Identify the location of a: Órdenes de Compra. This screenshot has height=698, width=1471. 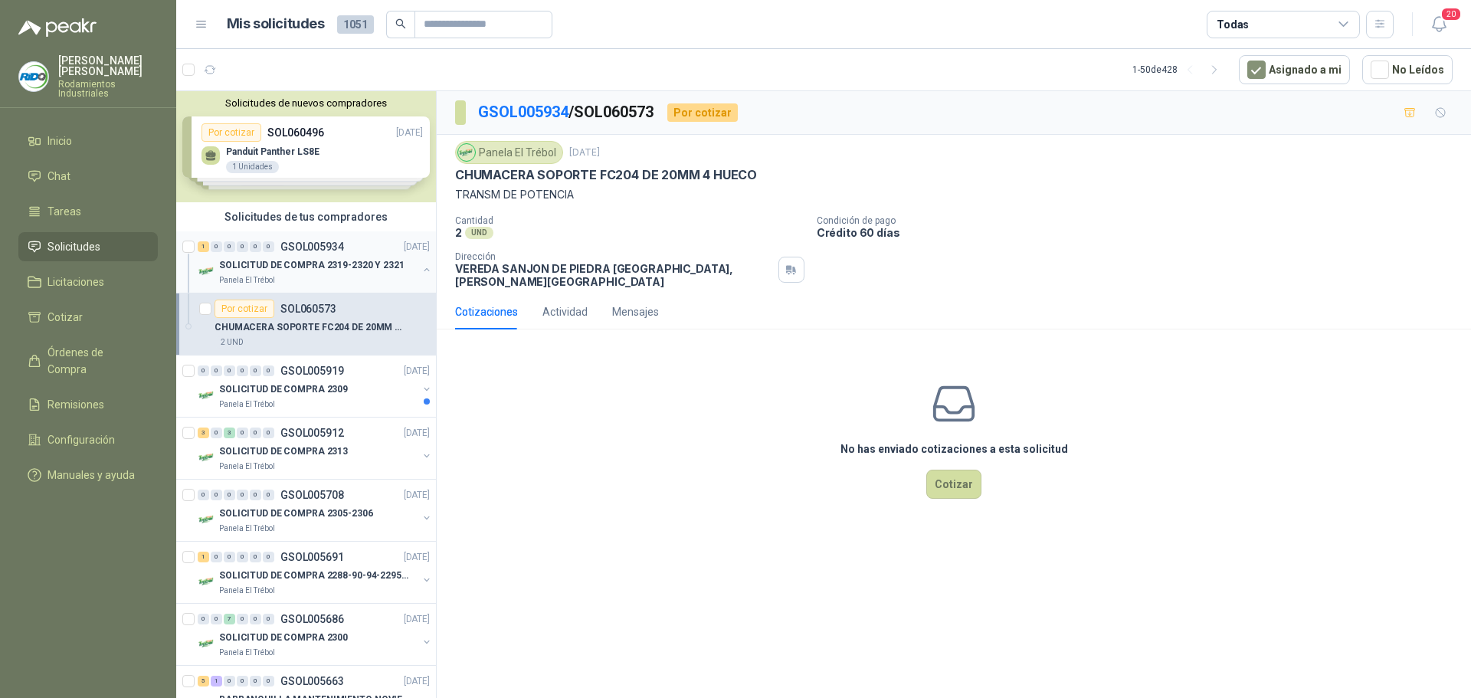
(88, 361).